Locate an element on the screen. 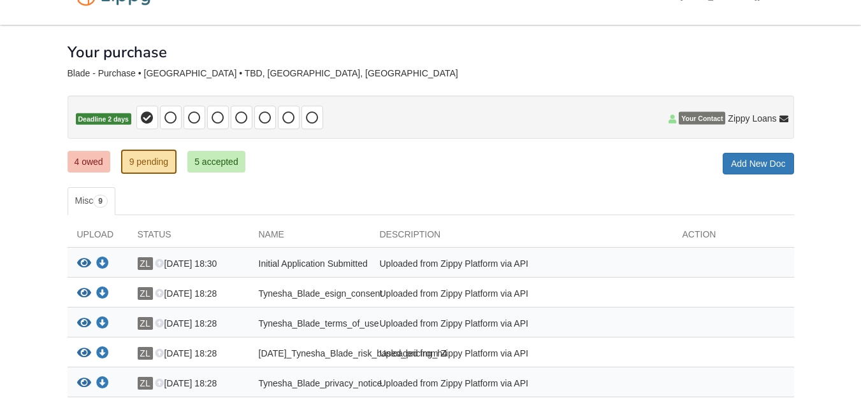 The height and width of the screenshot is (403, 861). div: Upload is located at coordinates (98, 238).